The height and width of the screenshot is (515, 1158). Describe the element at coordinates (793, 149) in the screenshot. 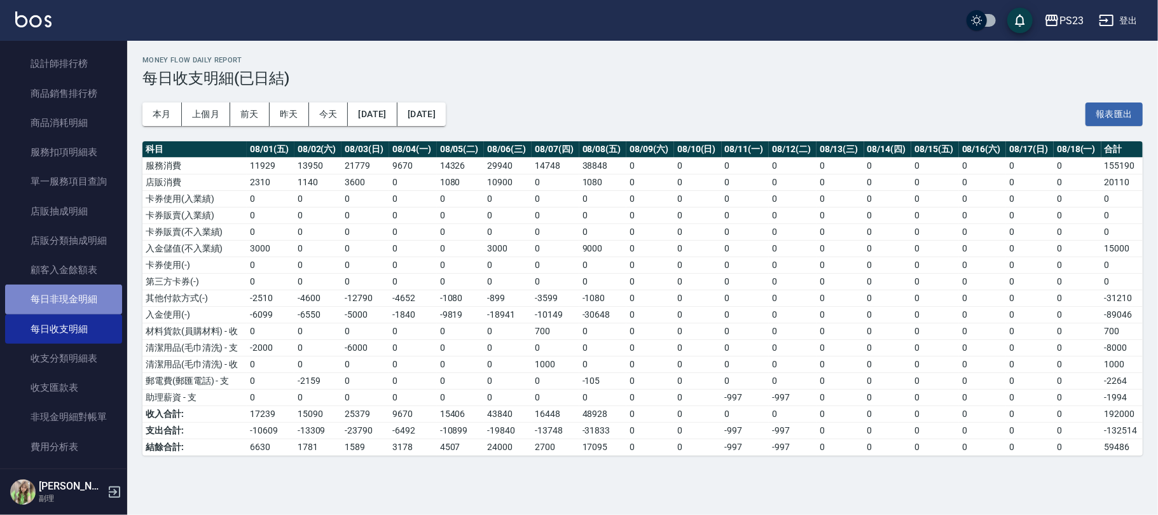

I see `th: 08/12(二)` at that location.